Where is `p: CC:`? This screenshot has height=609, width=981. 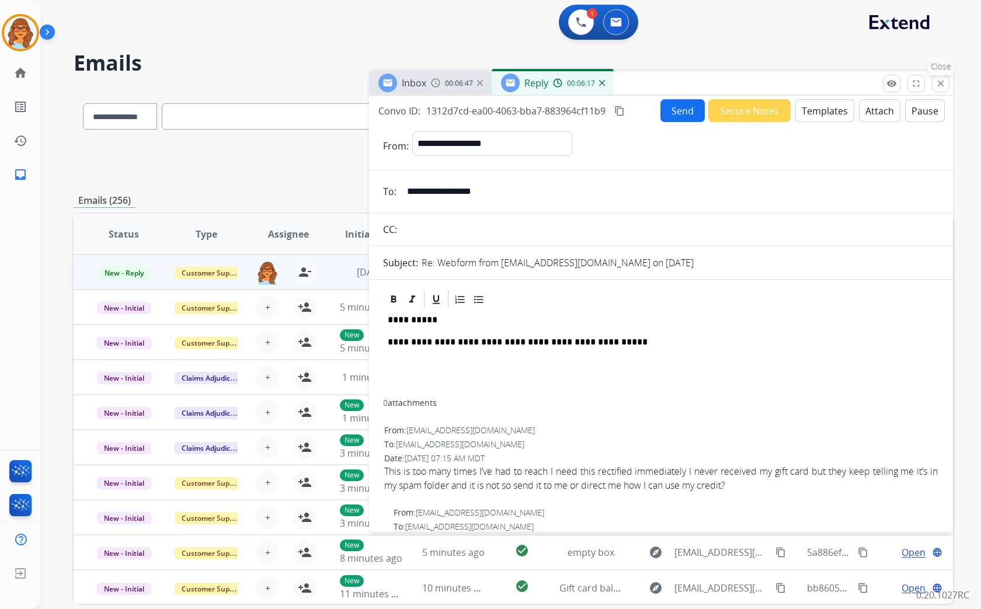
p: CC: is located at coordinates (390, 229).